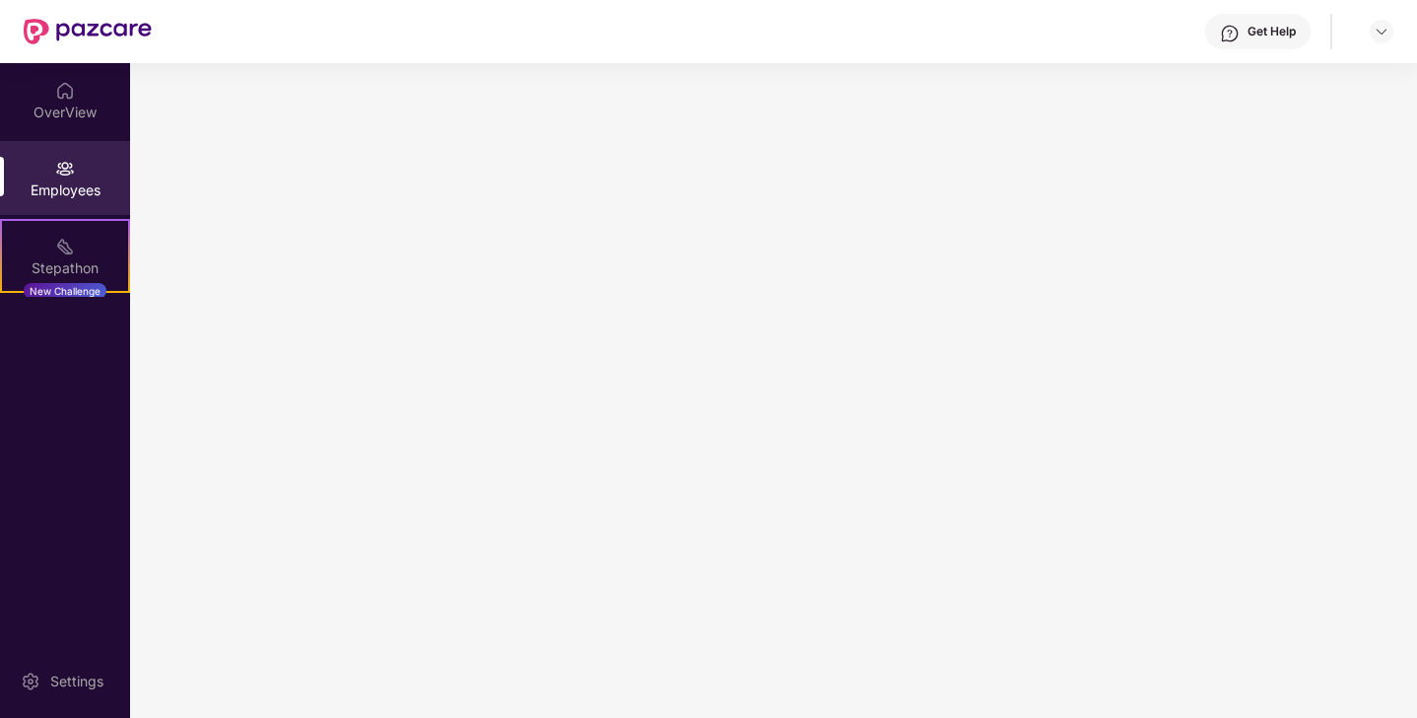 This screenshot has height=718, width=1417. What do you see at coordinates (65, 291) in the screenshot?
I see `div: New Challenge` at bounding box center [65, 291].